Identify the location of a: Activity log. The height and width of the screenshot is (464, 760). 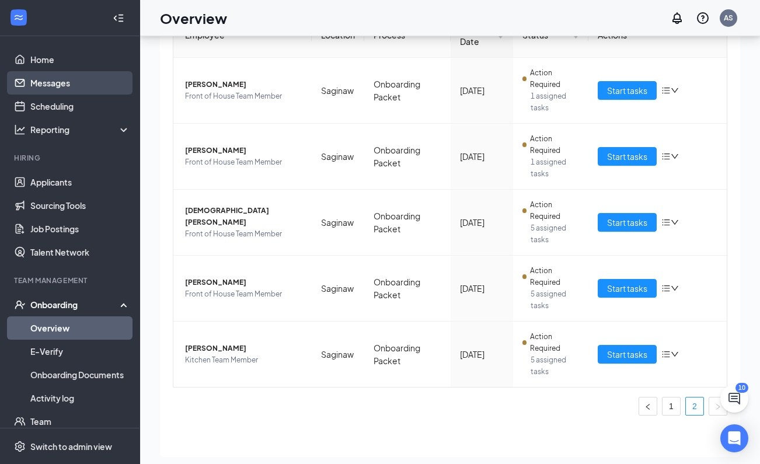
(80, 398).